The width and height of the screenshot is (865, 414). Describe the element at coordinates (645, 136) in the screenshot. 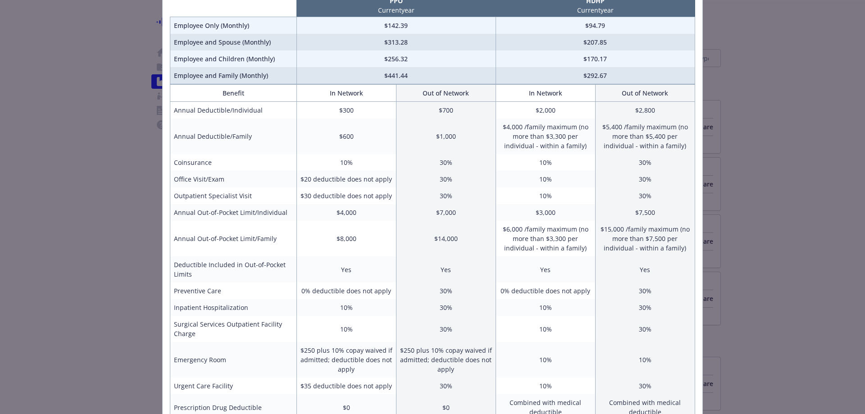

I see `td: $5,400 /family maximum (no more than $5,400 per individual - within a family)` at that location.